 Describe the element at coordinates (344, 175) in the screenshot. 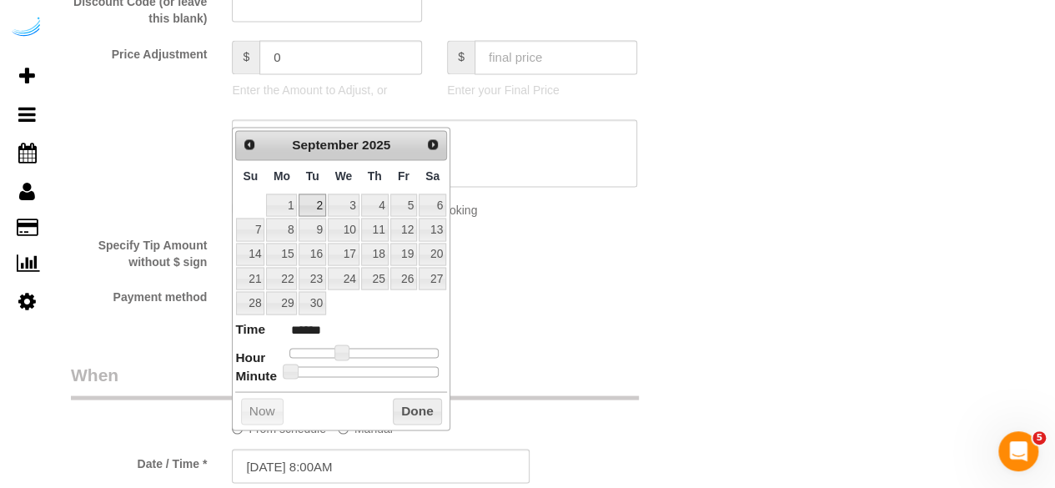

I see `span: Wednesday` at that location.